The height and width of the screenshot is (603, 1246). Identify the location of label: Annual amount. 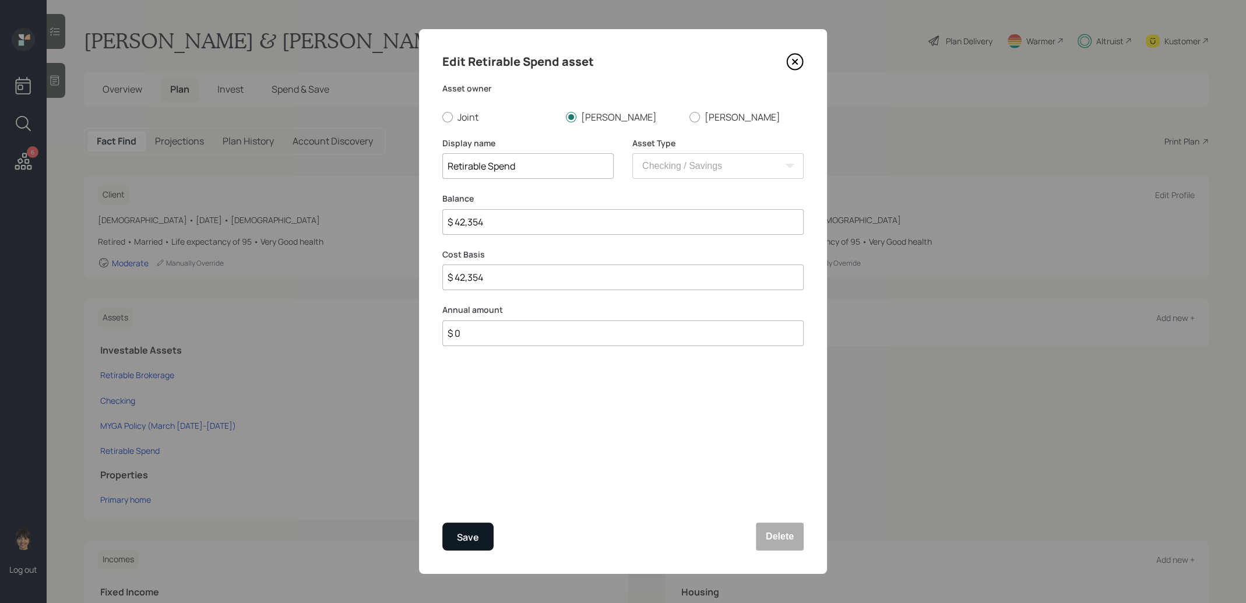
(623, 310).